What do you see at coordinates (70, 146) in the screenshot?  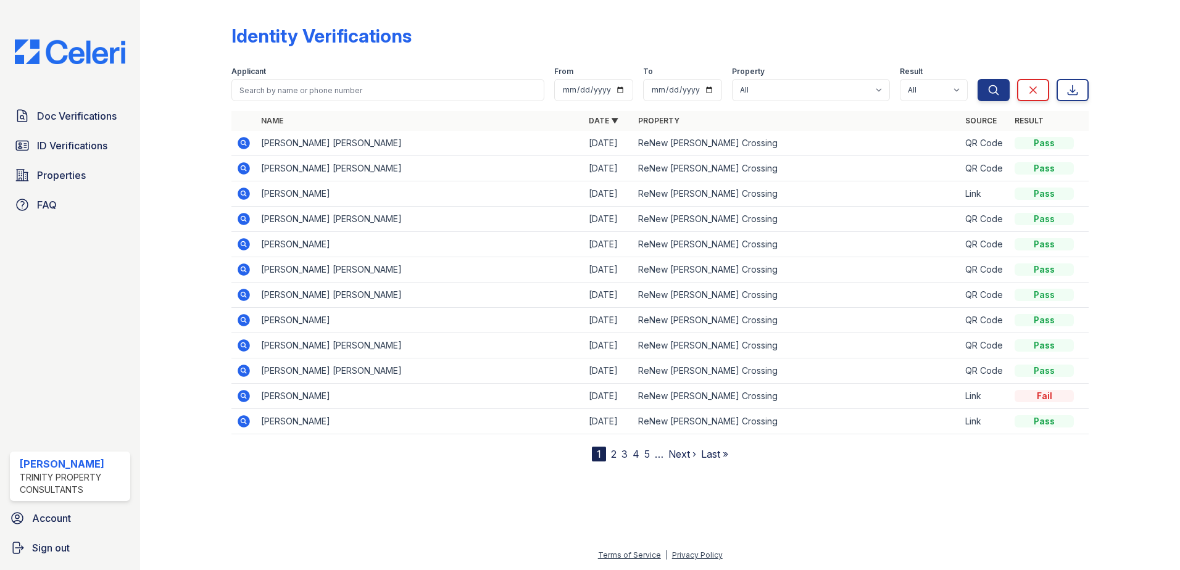 I see `a: ID Verifications` at bounding box center [70, 146].